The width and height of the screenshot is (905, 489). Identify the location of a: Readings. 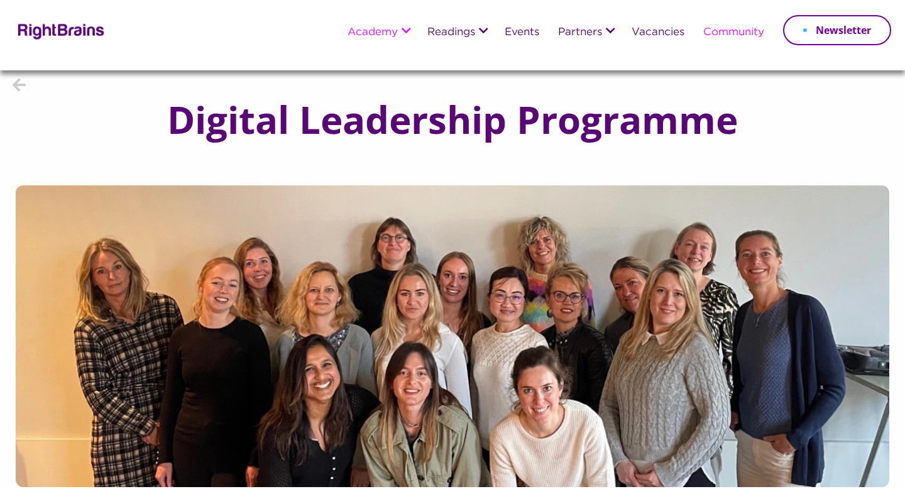
(451, 33).